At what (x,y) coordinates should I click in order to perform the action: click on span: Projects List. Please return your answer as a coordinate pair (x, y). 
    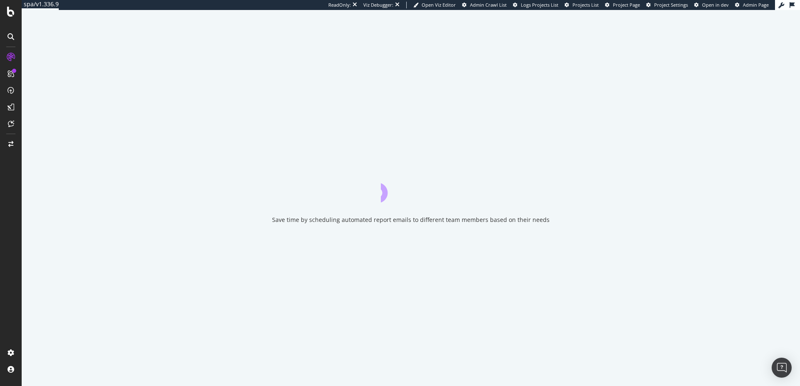
    Looking at the image, I should click on (586, 5).